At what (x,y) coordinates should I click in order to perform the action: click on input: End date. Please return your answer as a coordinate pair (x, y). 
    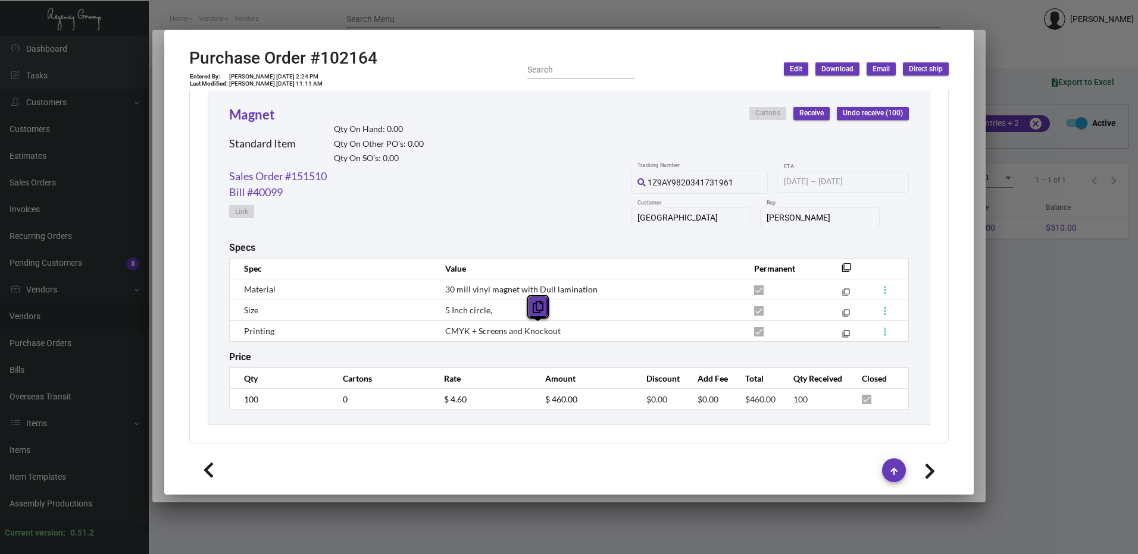
    Looking at the image, I should click on (847, 182).